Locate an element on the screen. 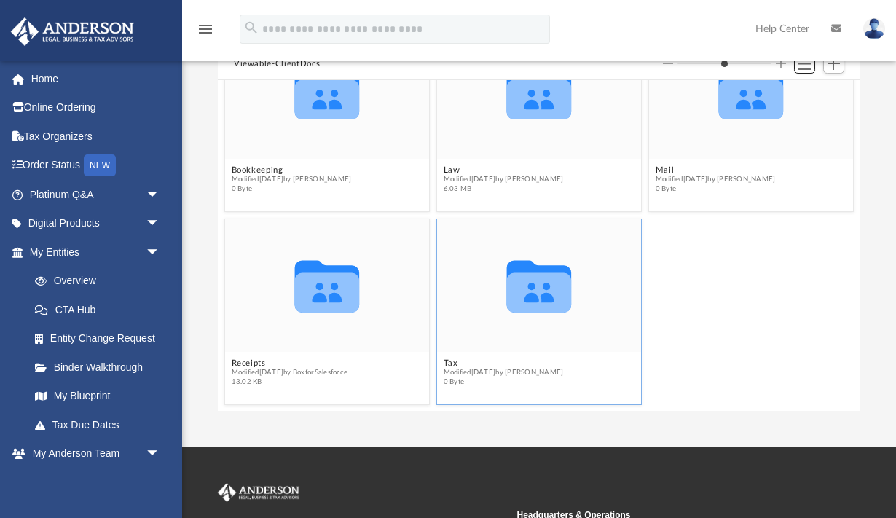 Image resolution: width=896 pixels, height=518 pixels. a: Online Ordering is located at coordinates (96, 108).